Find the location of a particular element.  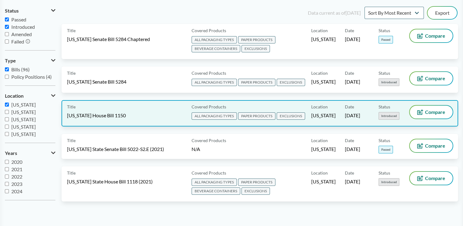

span: 2021 is located at coordinates (17, 169).